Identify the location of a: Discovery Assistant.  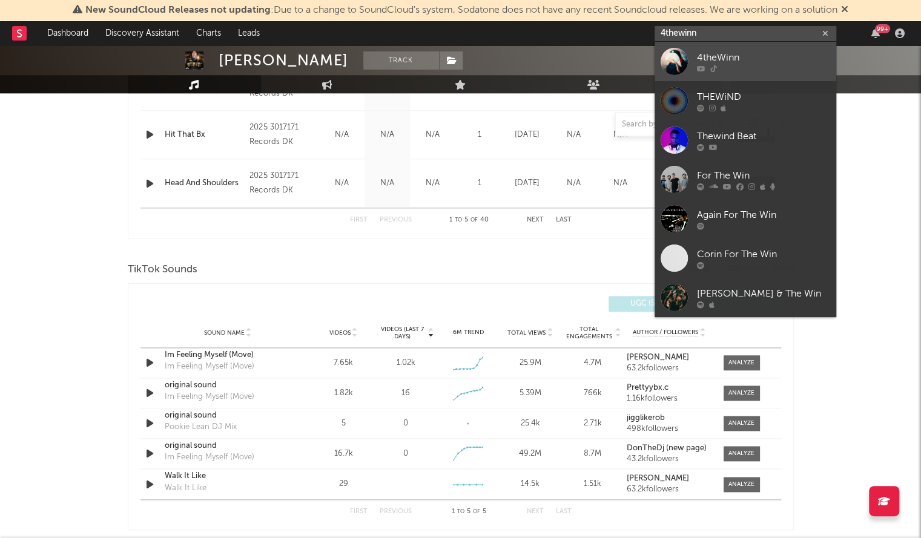
(142, 33).